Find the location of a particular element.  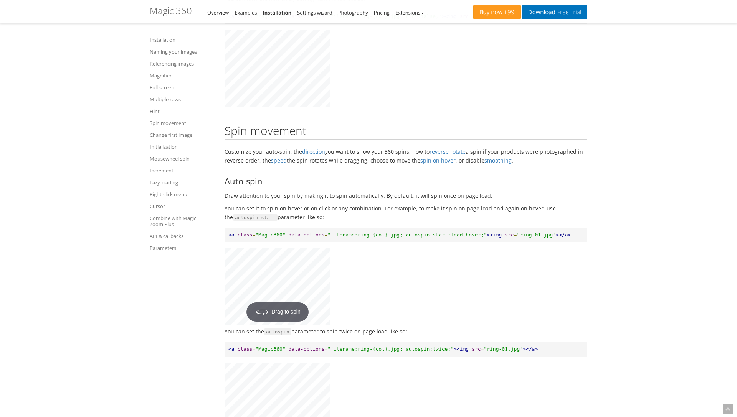

p: Draw attention to your spin by making it to spin automatically. By default, it will spin once on ... is located at coordinates (406, 196).